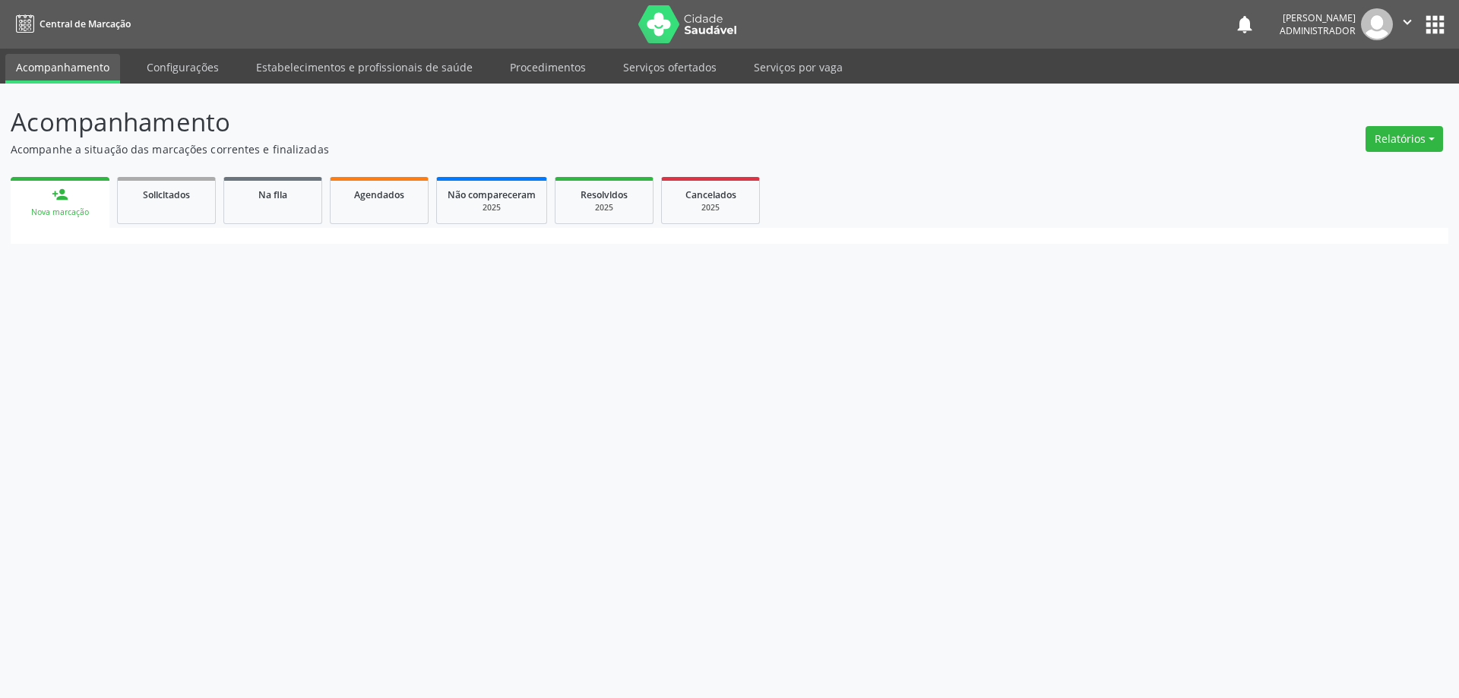 The height and width of the screenshot is (698, 1459). I want to click on button: apps, so click(1435, 24).